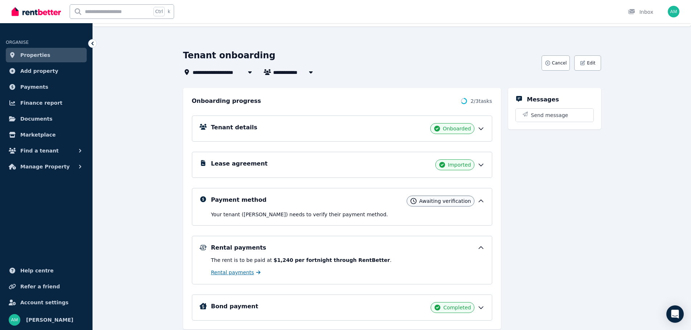 This screenshot has height=330, width=691. I want to click on span: Imported, so click(460, 165).